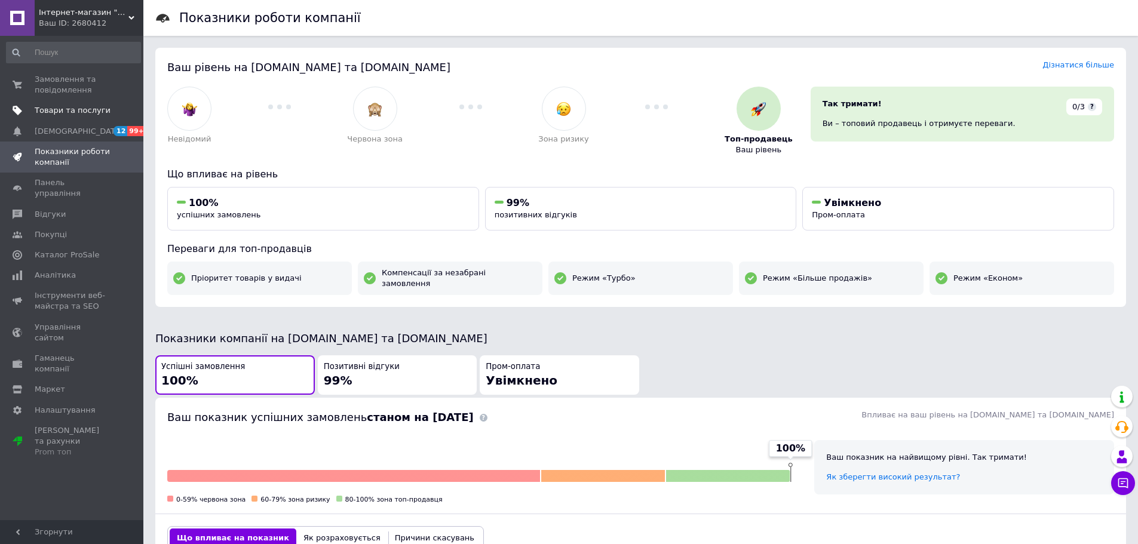  Describe the element at coordinates (72, 188) in the screenshot. I see `span: Панель управління` at that location.